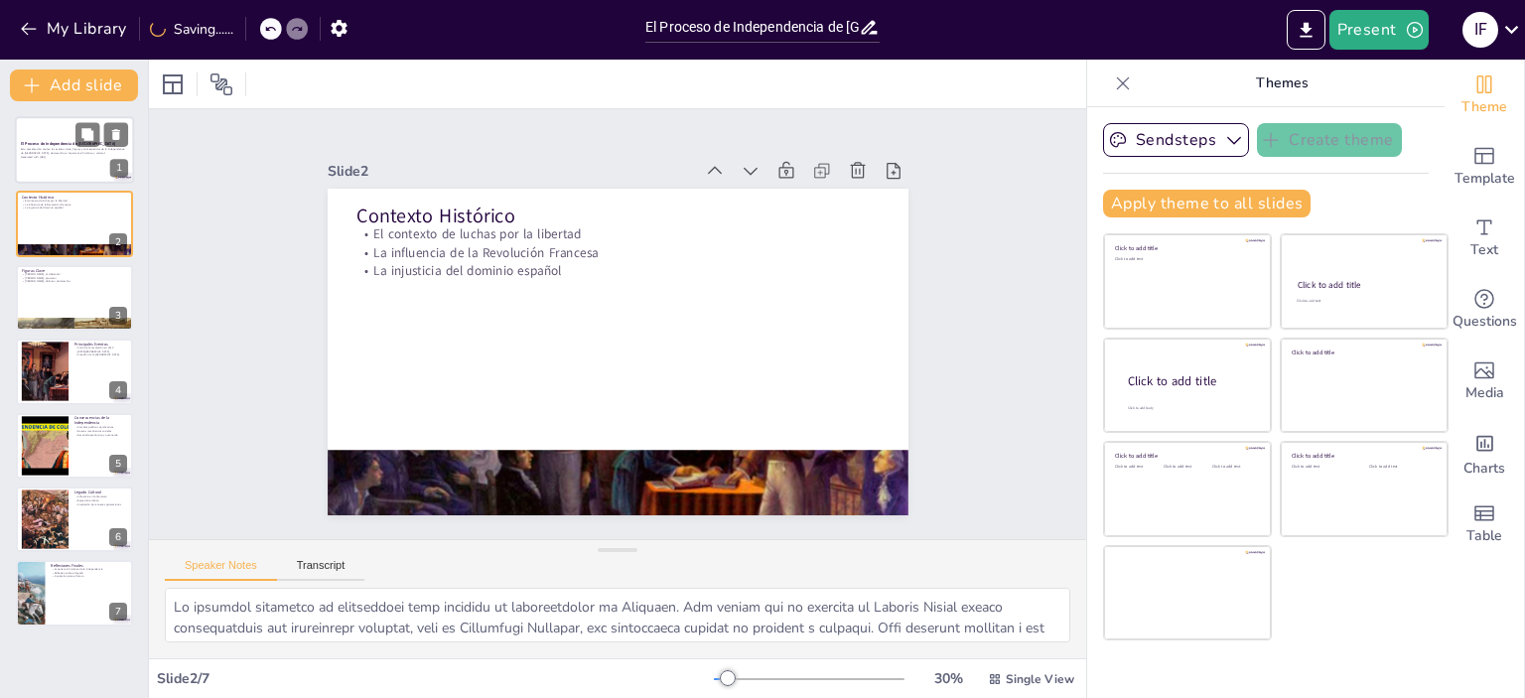 The height and width of the screenshot is (698, 1525). What do you see at coordinates (948, 678) in the screenshot?
I see `div: 30 %` at bounding box center [948, 678].